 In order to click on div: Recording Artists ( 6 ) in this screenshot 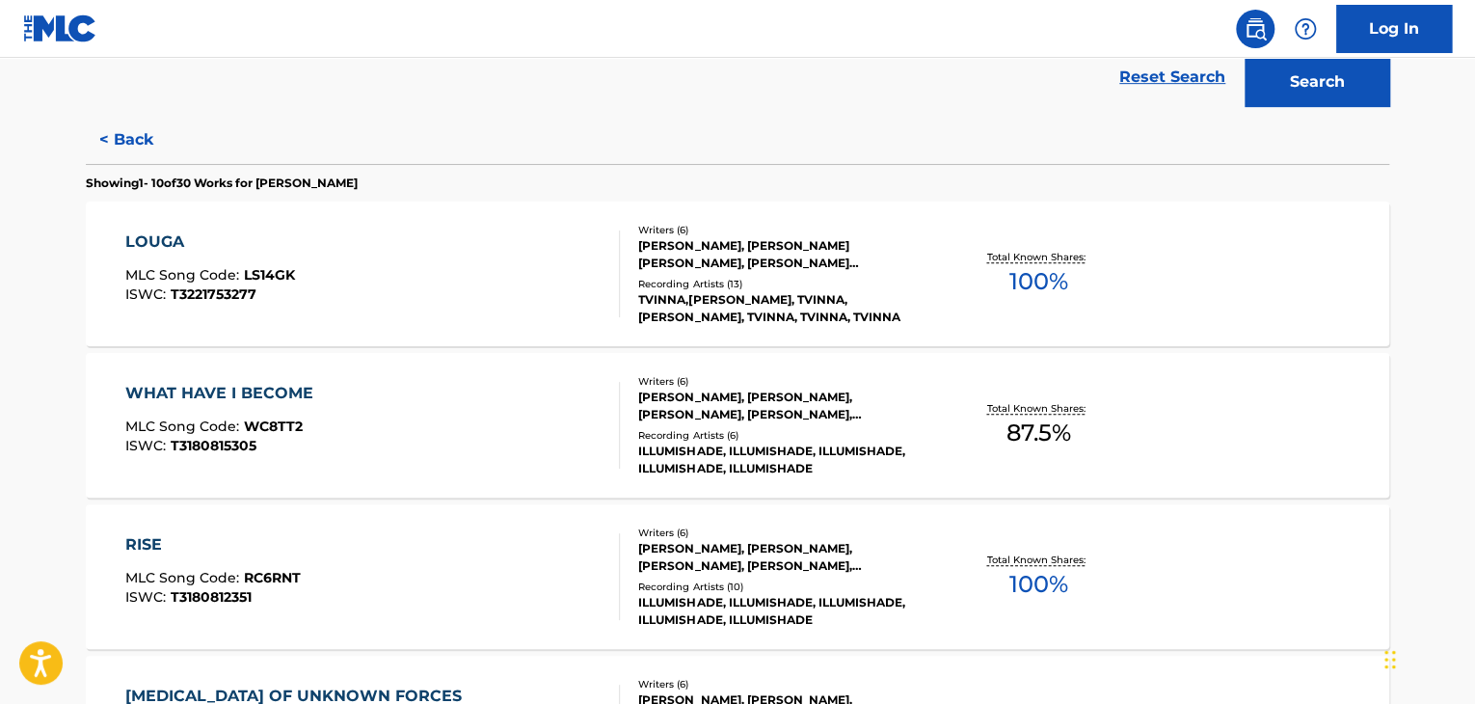, I will do `click(784, 435)`.